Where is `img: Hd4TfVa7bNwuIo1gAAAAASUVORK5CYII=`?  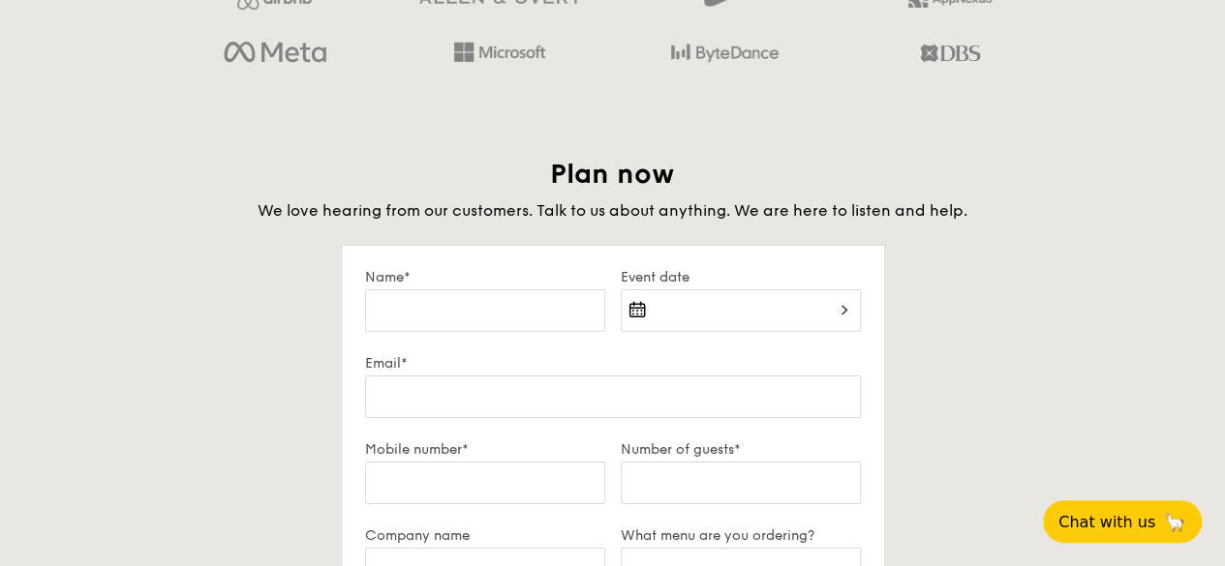
img: Hd4TfVa7bNwuIo1gAAAAASUVORK5CYII= is located at coordinates (500, 52).